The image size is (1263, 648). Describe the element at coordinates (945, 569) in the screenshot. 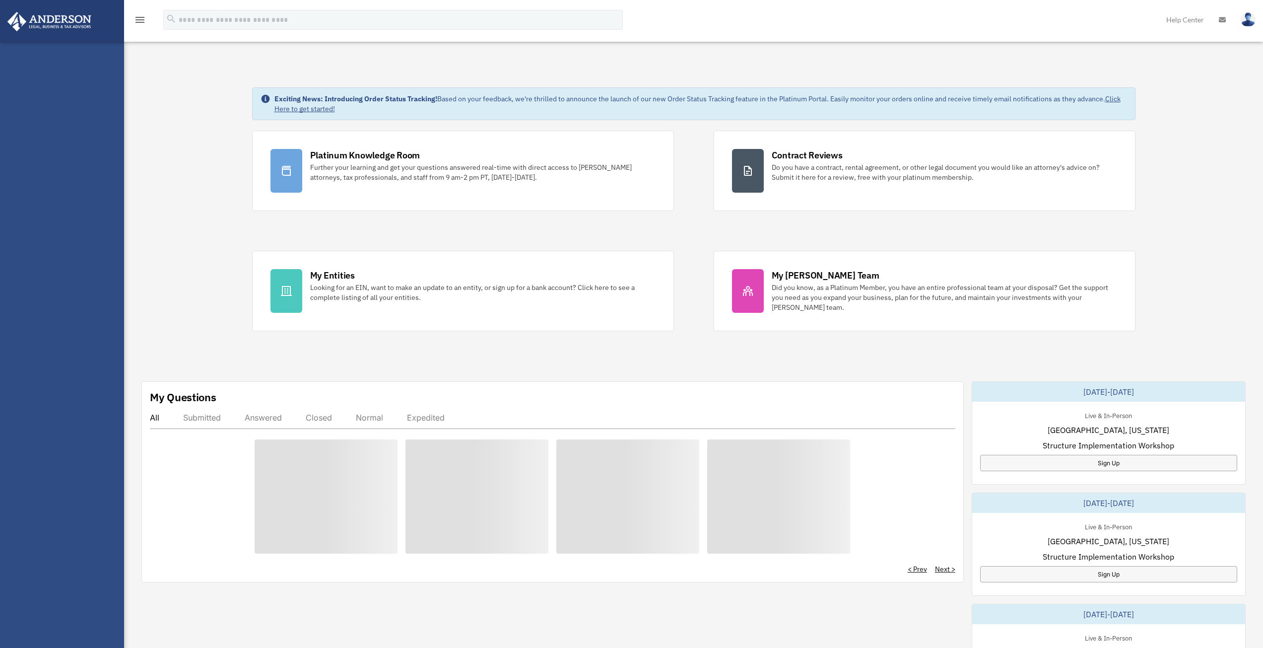

I see `a: Next >` at that location.